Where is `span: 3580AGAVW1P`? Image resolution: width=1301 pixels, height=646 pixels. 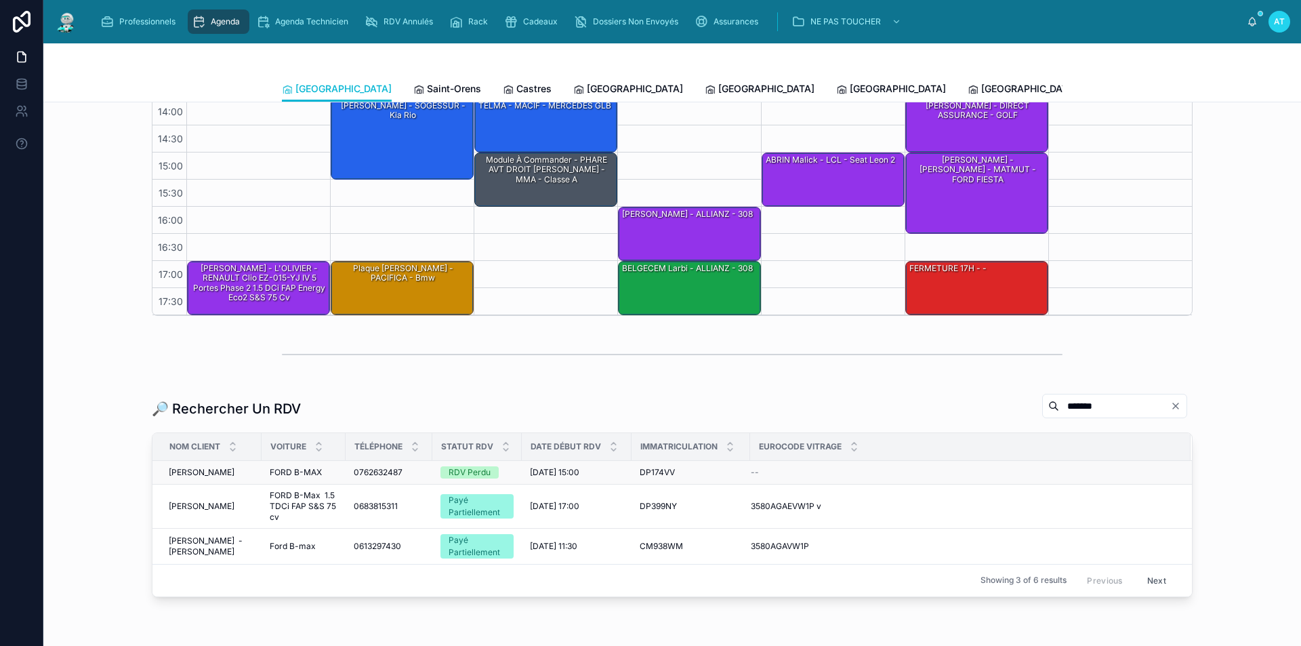 span: 3580AGAVW1P is located at coordinates (780, 546).